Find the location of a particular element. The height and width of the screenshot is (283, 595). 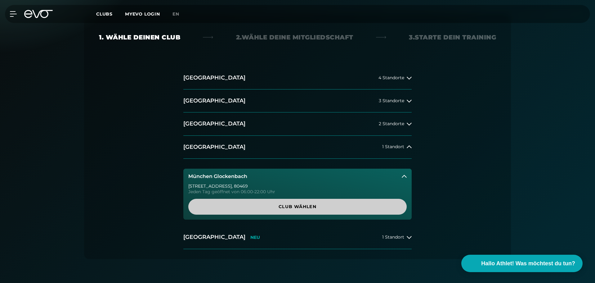

h3: München Glockenbach is located at coordinates (218, 176).